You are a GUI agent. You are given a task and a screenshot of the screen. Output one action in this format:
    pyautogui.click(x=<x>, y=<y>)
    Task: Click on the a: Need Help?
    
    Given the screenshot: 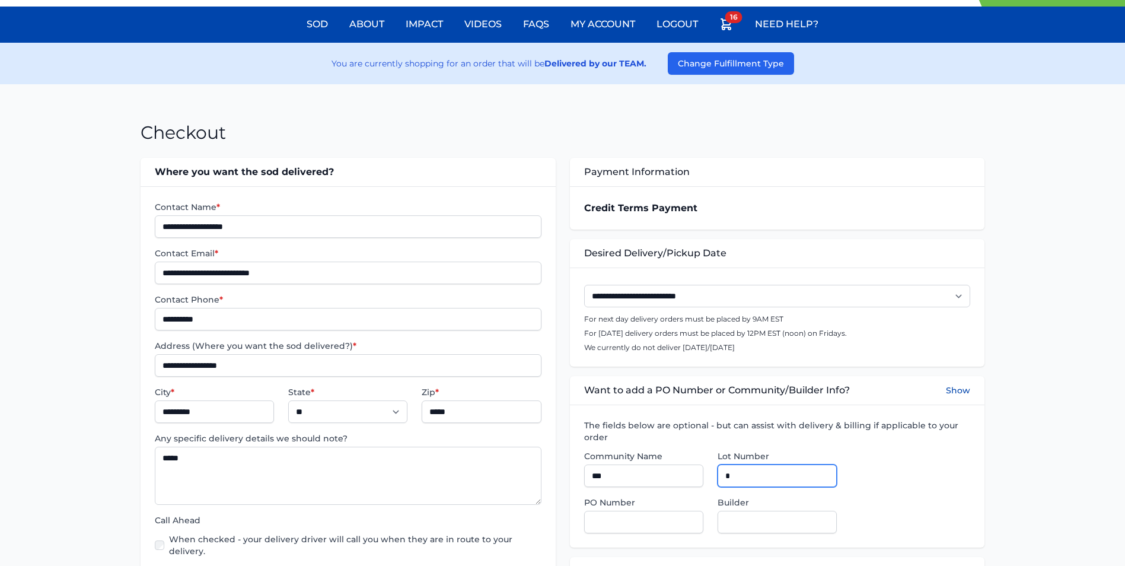 What is the action you would take?
    pyautogui.click(x=787, y=24)
    